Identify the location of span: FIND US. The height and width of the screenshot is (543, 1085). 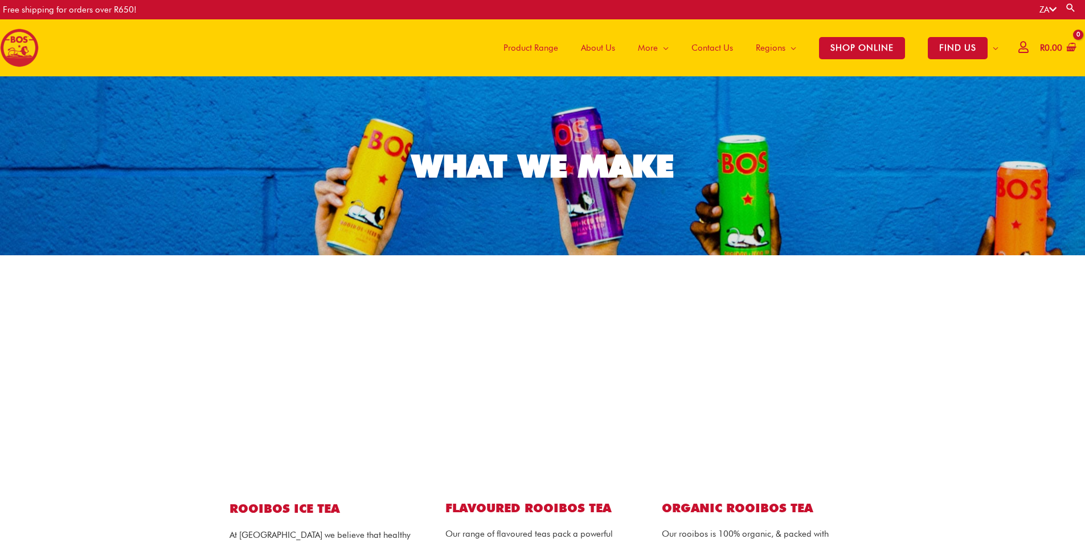
(958, 48).